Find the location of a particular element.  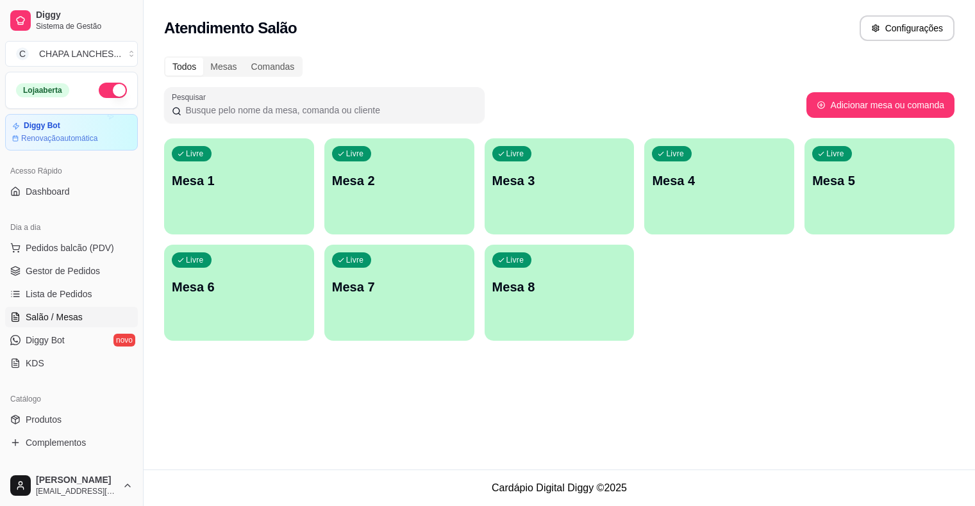

button: LivreMesa 1 is located at coordinates (239, 186).